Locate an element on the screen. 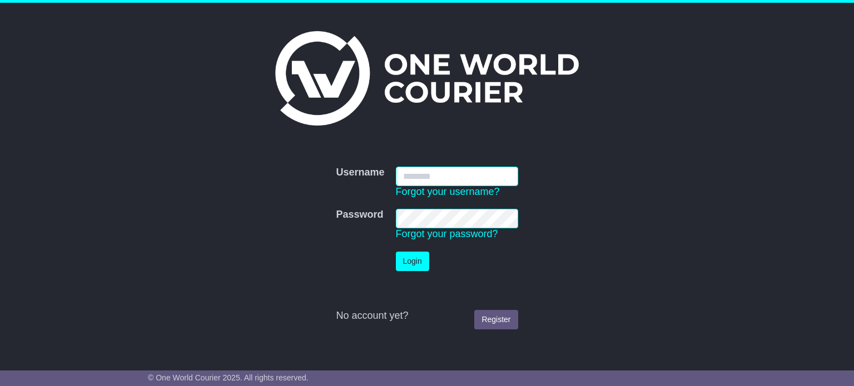 The width and height of the screenshot is (854, 386). img: One World is located at coordinates (427, 78).